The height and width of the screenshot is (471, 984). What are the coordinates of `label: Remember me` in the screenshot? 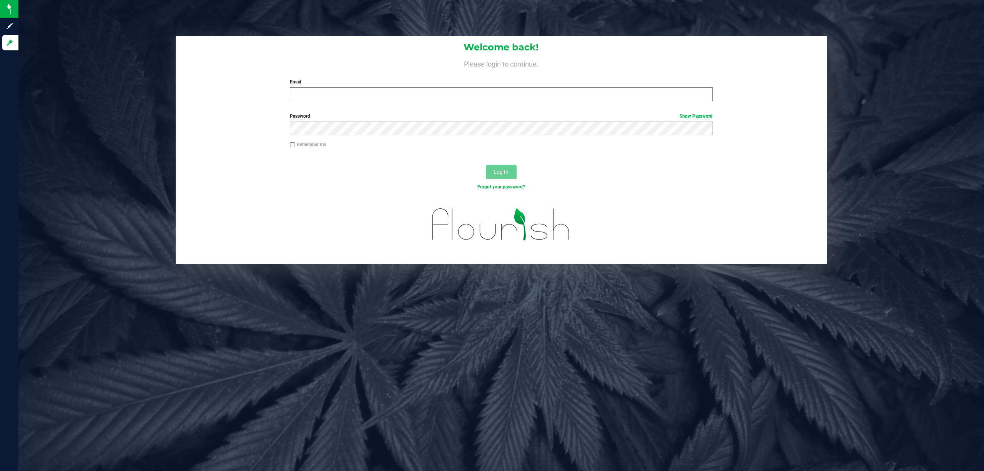 It's located at (308, 145).